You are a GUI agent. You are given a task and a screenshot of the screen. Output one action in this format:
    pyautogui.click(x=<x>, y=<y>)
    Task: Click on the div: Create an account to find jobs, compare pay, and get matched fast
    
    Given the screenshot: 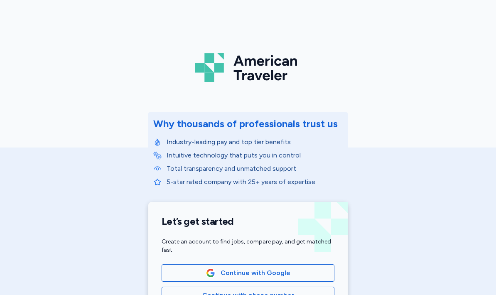 What is the action you would take?
    pyautogui.click(x=248, y=246)
    